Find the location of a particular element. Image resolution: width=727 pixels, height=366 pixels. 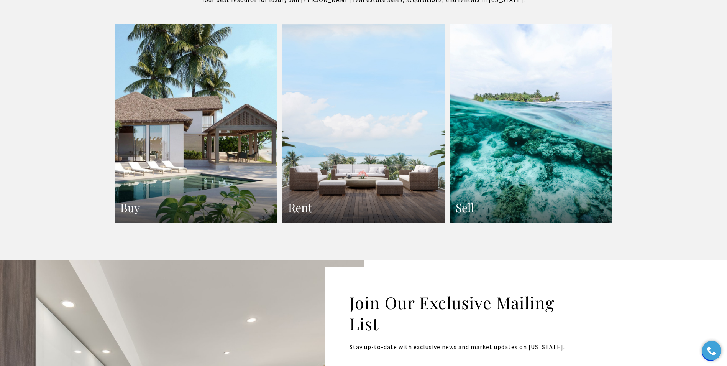

h3: Buy is located at coordinates (196, 207).